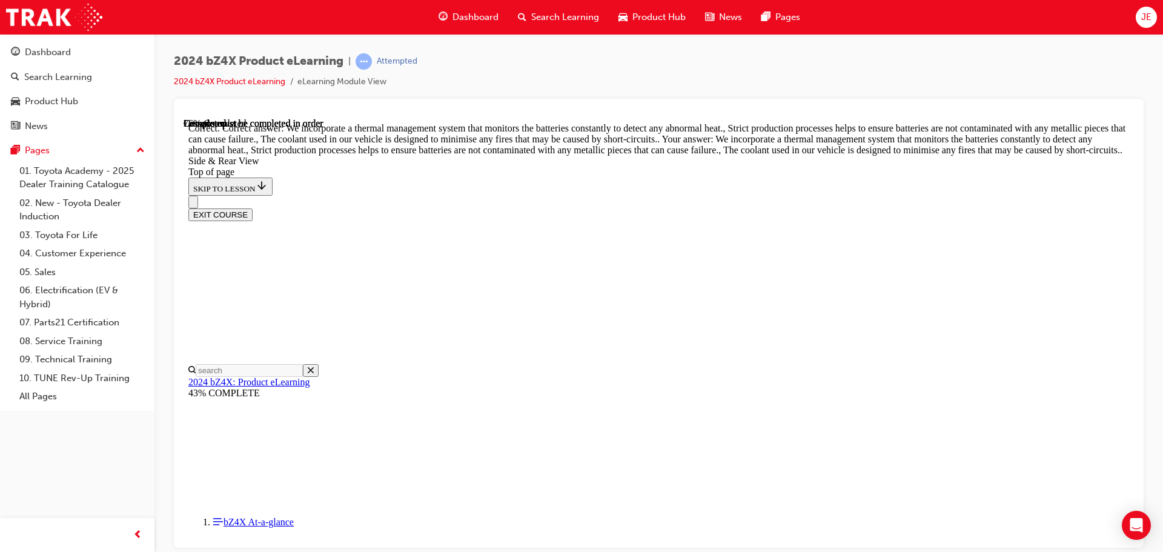 This screenshot has width=1163, height=552. Describe the element at coordinates (1146, 17) in the screenshot. I see `span: JE` at that location.